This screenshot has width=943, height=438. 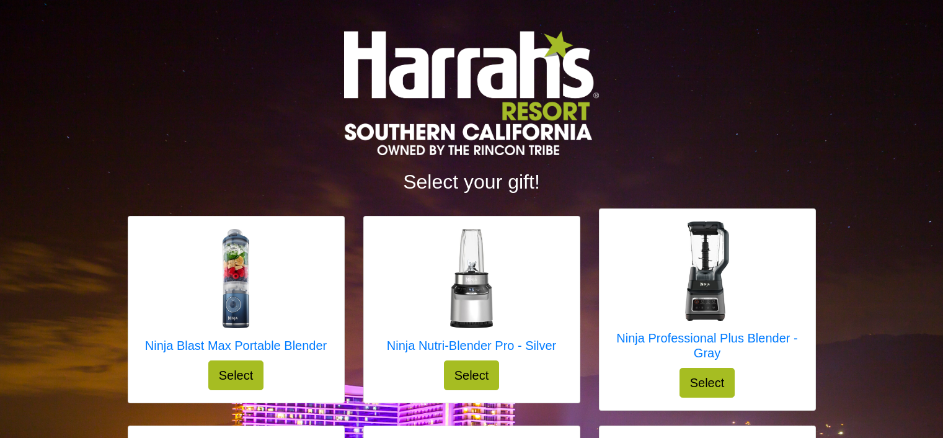 I want to click on img: Ninja Blast Max Portable Blender, so click(x=236, y=278).